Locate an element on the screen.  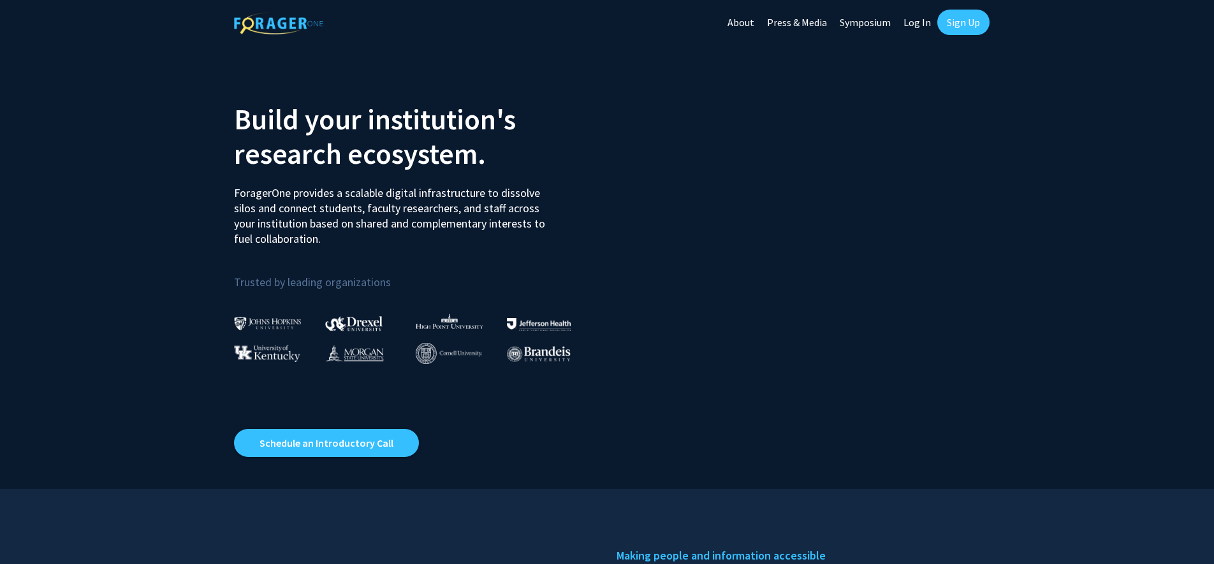
p: ForagerOne provides a scalable digital infrastructure to dissolve silos and connect students, fac... is located at coordinates (394, 211).